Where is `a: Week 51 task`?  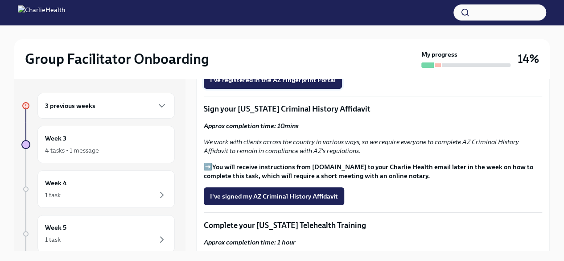 a: Week 51 task is located at coordinates (98, 234).